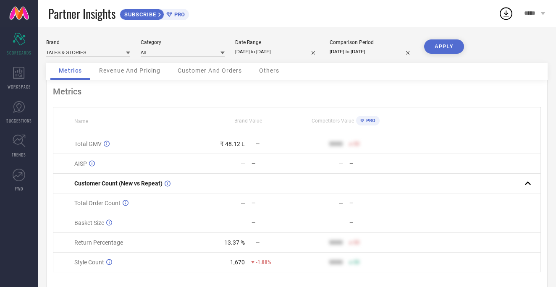 The height and width of the screenshot is (287, 556). I want to click on span: Style Count, so click(89, 263).